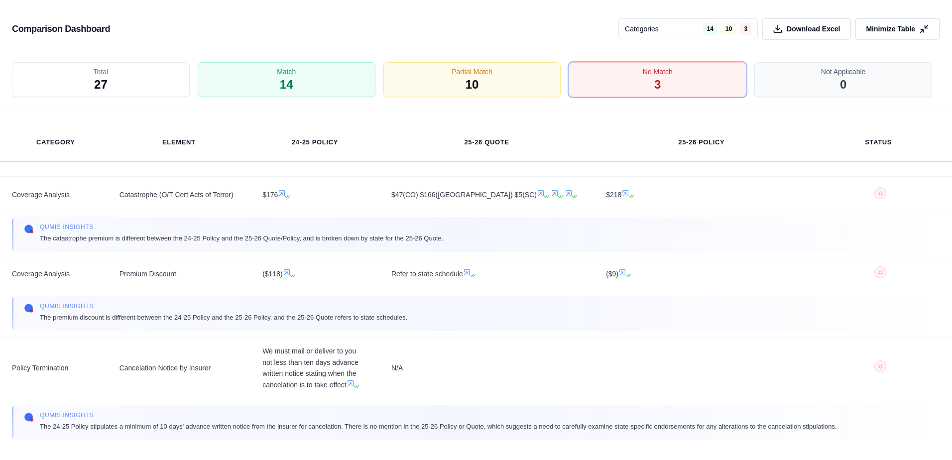  I want to click on span: $176, so click(315, 195).